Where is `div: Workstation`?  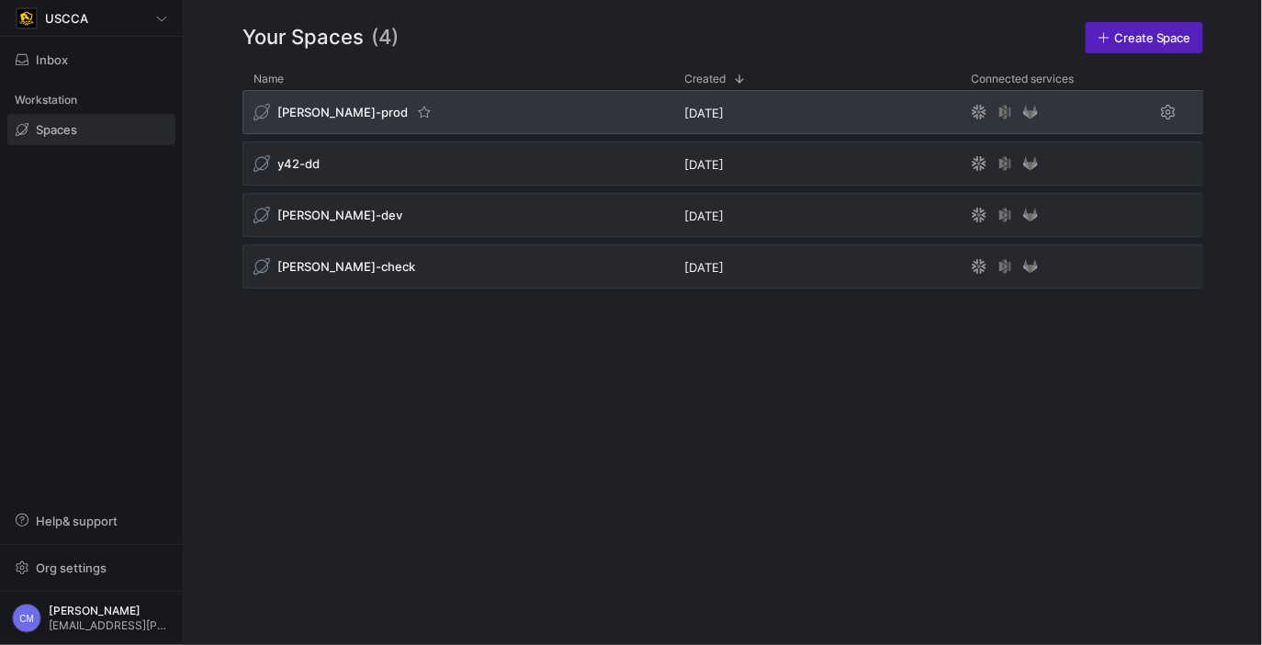 div: Workstation is located at coordinates (91, 100).